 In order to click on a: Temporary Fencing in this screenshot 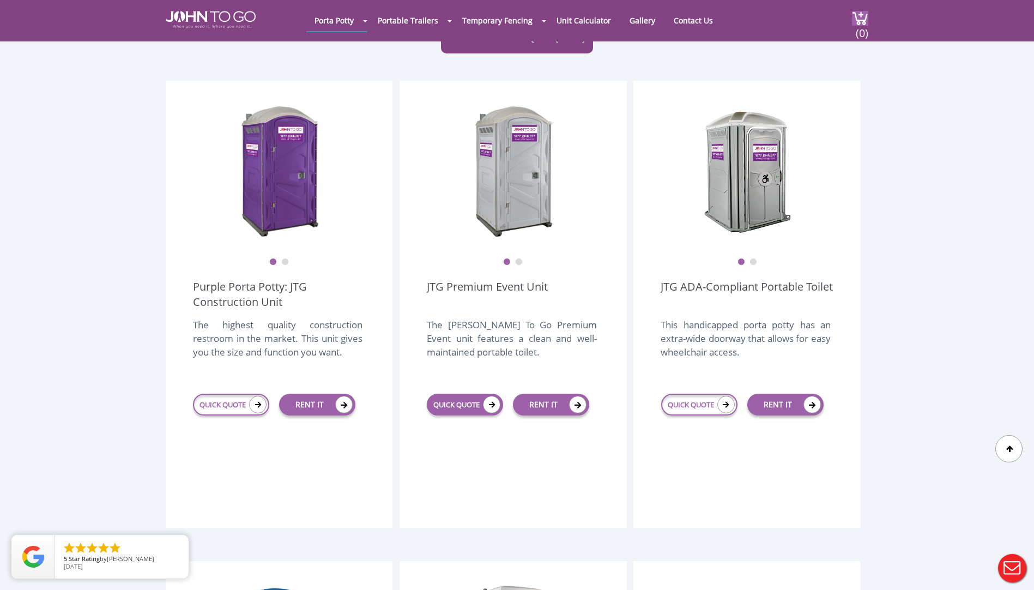, I will do `click(497, 20)`.